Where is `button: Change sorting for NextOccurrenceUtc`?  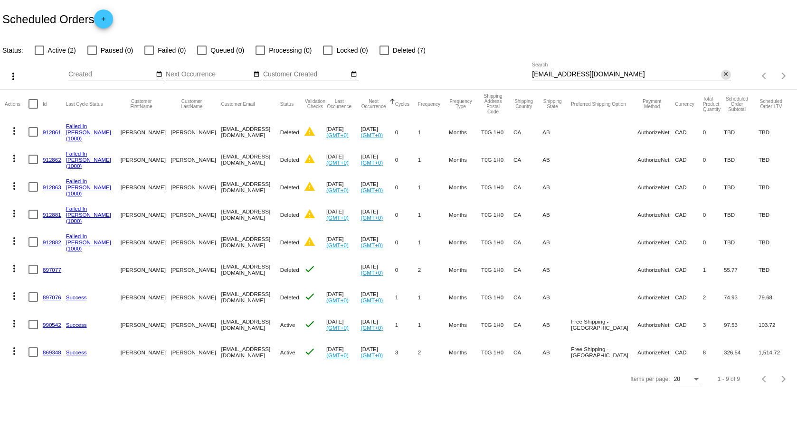
button: Change sorting for NextOccurrenceUtc is located at coordinates (373, 104).